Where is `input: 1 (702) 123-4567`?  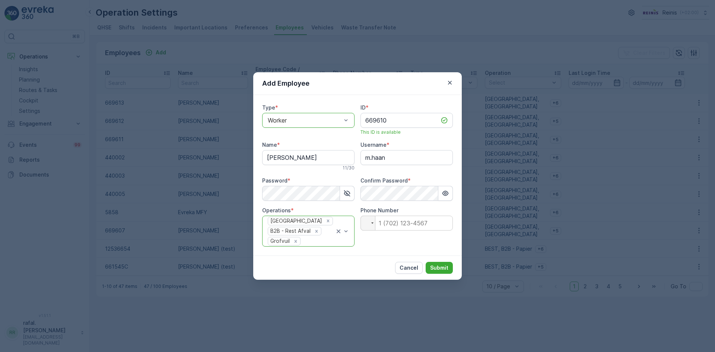 input: 1 (702) 123-4567 is located at coordinates (407, 223).